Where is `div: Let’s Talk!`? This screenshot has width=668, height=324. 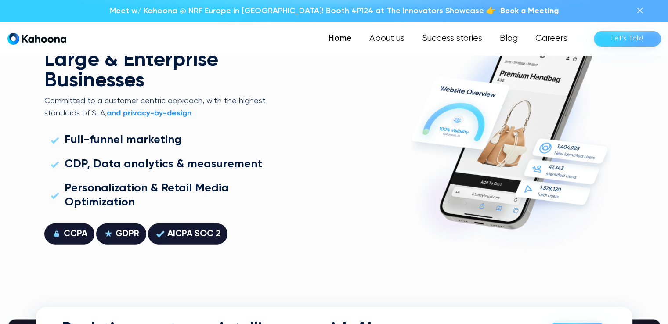 div: Let’s Talk! is located at coordinates (628, 39).